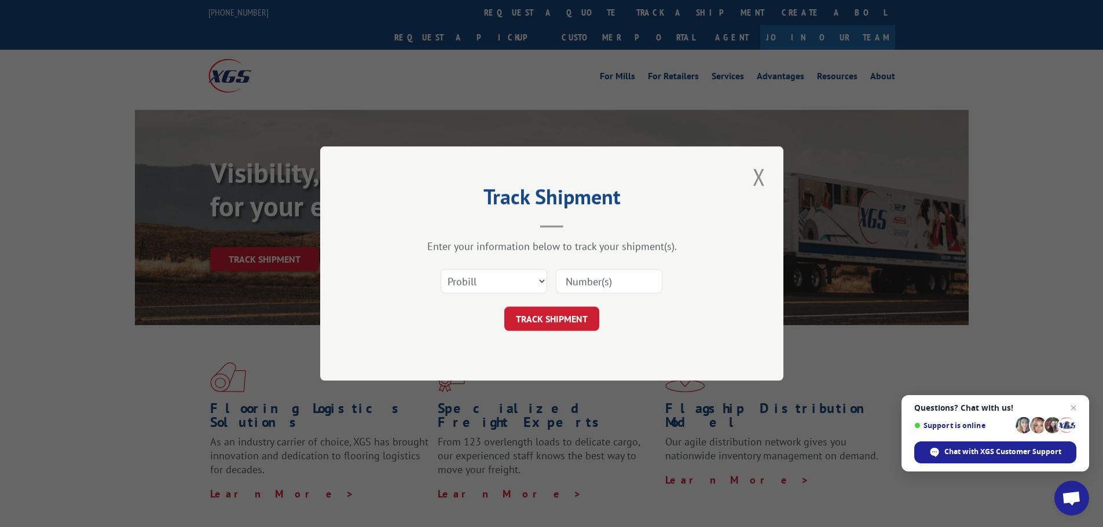 This screenshot has width=1103, height=527. Describe the element at coordinates (995, 408) in the screenshot. I see `span: Questions? Chat with us!` at that location.